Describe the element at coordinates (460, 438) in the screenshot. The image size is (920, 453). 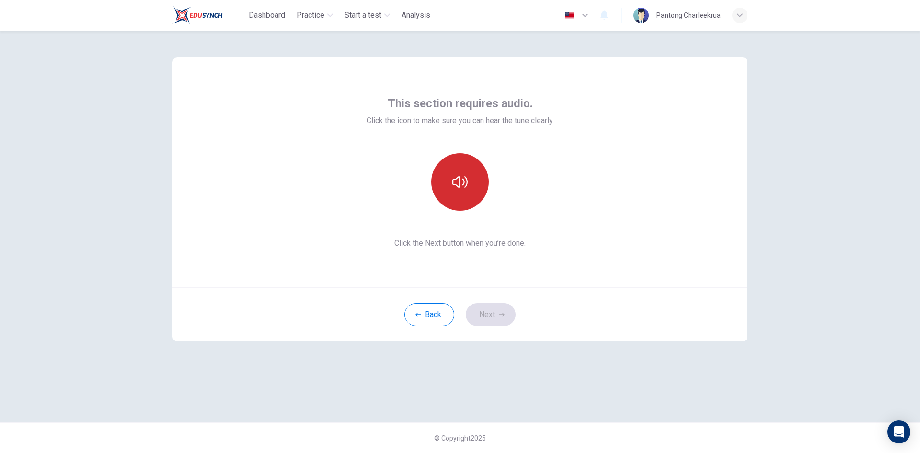
I see `span: © Copyright 2025` at that location.